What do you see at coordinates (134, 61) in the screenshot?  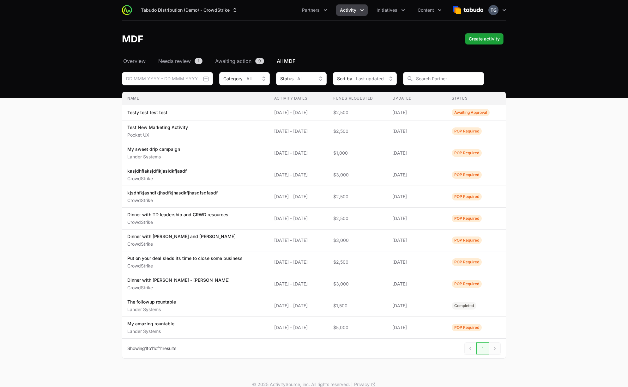 I see `span: Overview` at bounding box center [134, 61].